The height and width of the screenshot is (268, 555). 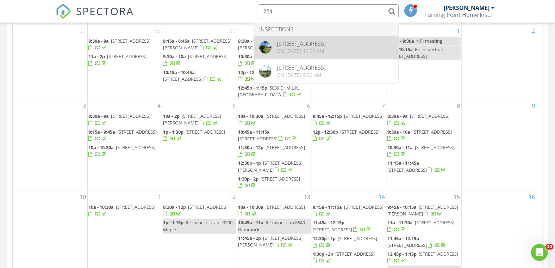 What do you see at coordinates (50, 145) in the screenshot?
I see `td: Go to August 3, 2025` at bounding box center [50, 145].